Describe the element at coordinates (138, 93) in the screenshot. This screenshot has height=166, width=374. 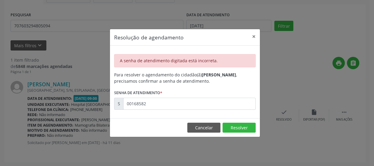
I see `label: Senha de atendimento` at that location.